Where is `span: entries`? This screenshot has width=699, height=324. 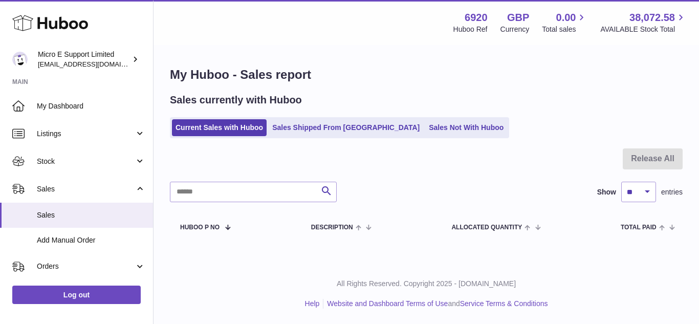
span: entries is located at coordinates (672, 192).